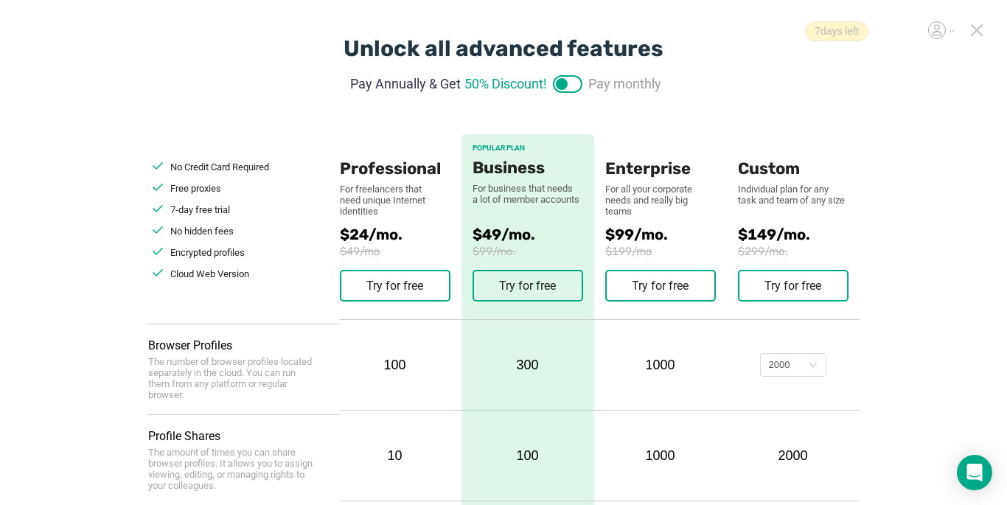 The height and width of the screenshot is (505, 1007). What do you see at coordinates (813, 366) in the screenshot?
I see `i: icon: down` at bounding box center [813, 366].